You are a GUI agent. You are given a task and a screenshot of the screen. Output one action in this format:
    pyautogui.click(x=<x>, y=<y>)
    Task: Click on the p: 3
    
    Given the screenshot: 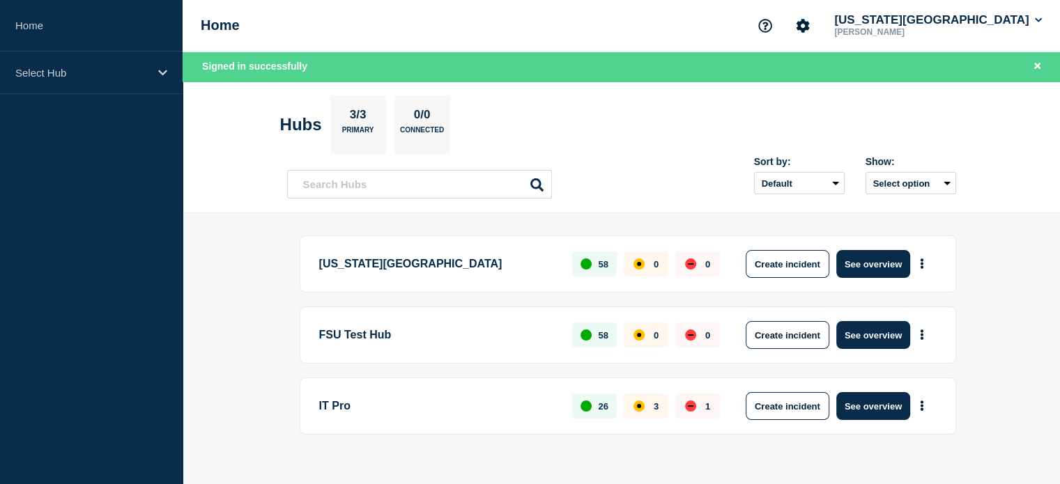 What is the action you would take?
    pyautogui.click(x=656, y=406)
    